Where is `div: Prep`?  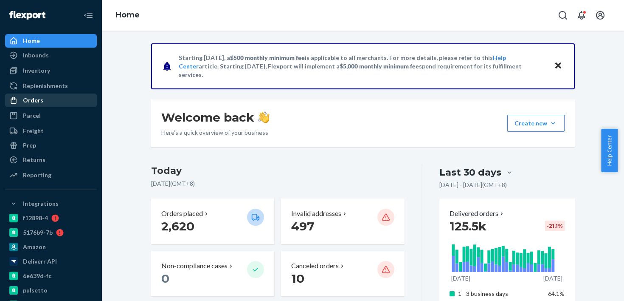
div: Prep is located at coordinates (29, 145).